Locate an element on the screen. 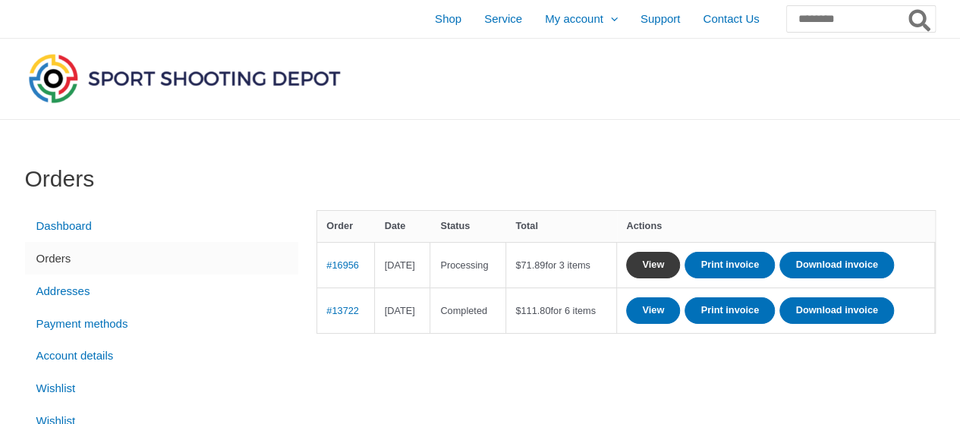  td: Processing is located at coordinates (467, 265).